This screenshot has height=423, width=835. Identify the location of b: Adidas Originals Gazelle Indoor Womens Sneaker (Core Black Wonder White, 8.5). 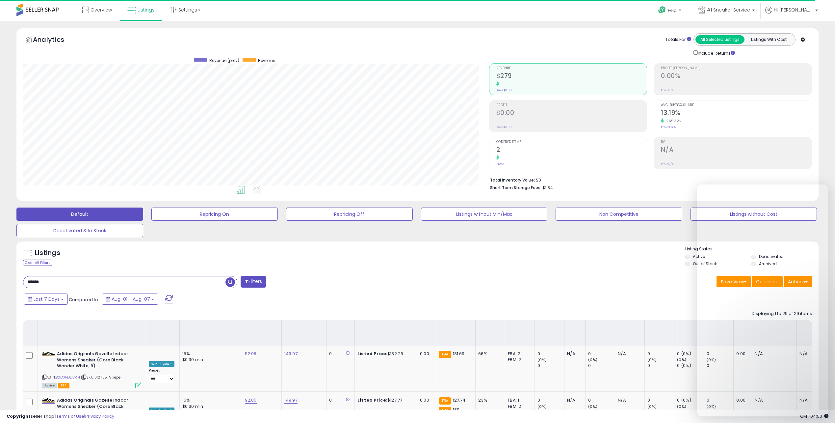
(97, 407).